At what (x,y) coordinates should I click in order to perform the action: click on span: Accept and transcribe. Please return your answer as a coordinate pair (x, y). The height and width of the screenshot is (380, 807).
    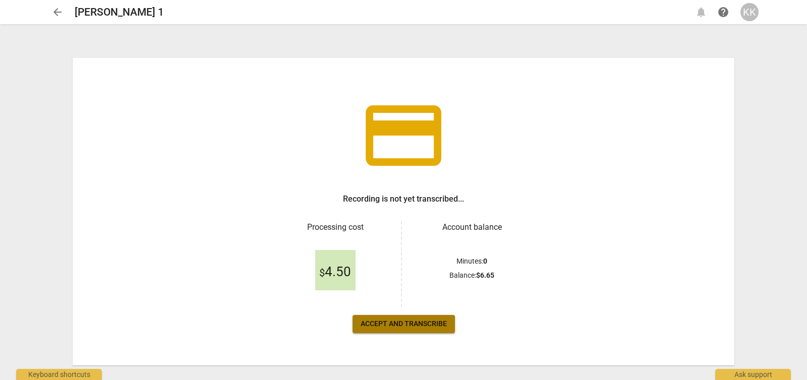
    Looking at the image, I should click on (404, 324).